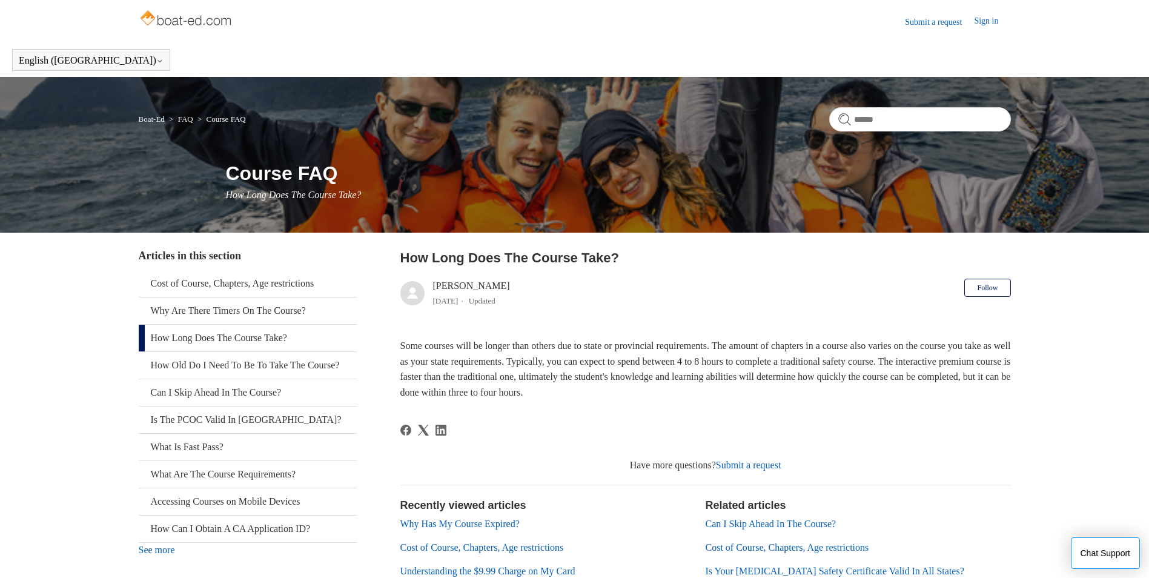 Image resolution: width=1149 pixels, height=578 pixels. What do you see at coordinates (460, 523) in the screenshot?
I see `a: Why Has My Course Expired?` at bounding box center [460, 523].